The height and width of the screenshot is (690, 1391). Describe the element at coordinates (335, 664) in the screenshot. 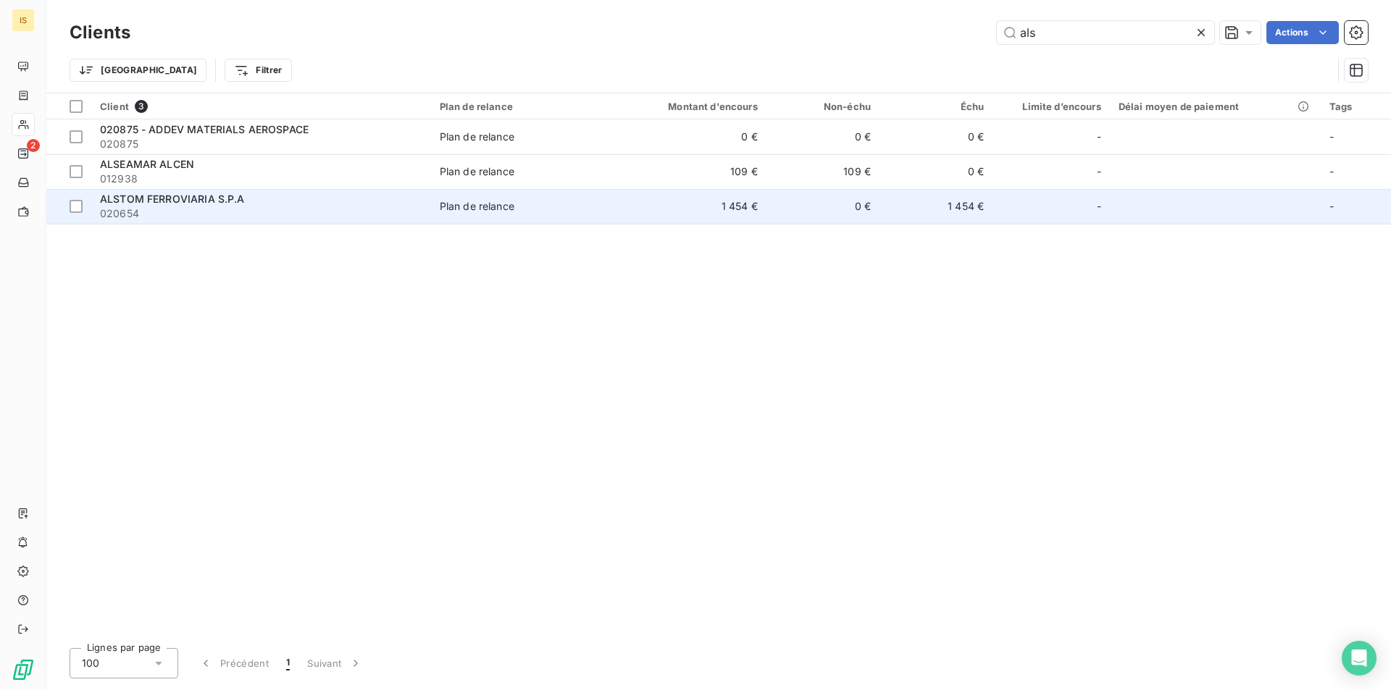

I see `button: Suivant` at that location.